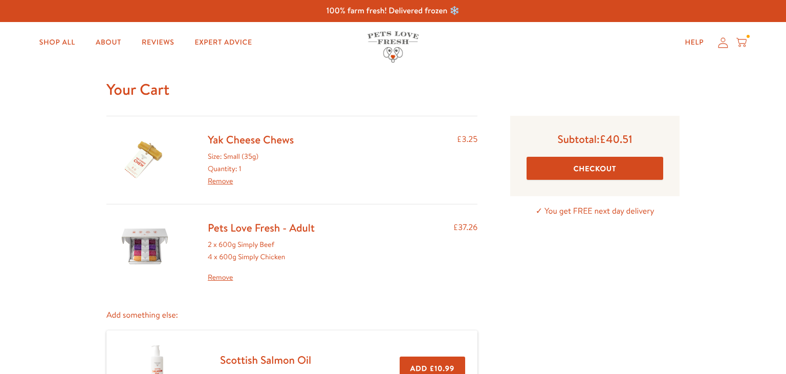 The image size is (786, 374). Describe the element at coordinates (251, 168) in the screenshot. I see `div: Size: Small (35g) Quantity: 1` at that location.